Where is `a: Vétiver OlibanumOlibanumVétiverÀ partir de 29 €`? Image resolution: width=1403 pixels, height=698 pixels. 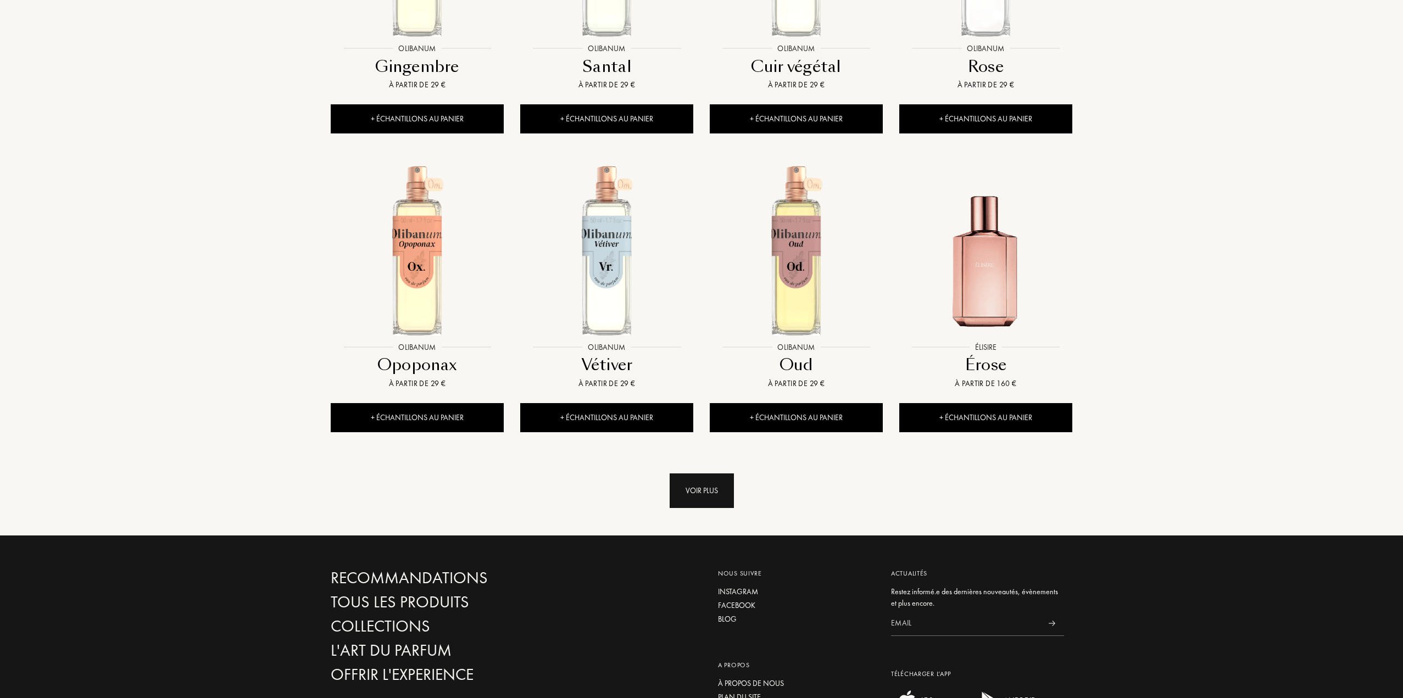 a: Vétiver OlibanumOlibanumVétiverÀ partir de 29 € is located at coordinates (606, 278).